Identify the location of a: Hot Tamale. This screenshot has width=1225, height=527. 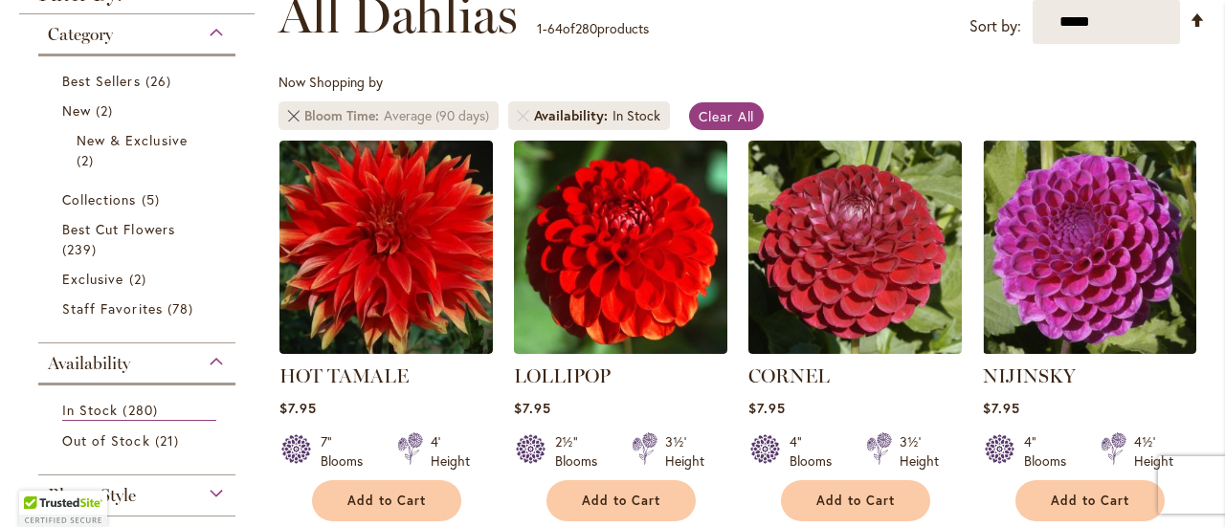
(386, 348).